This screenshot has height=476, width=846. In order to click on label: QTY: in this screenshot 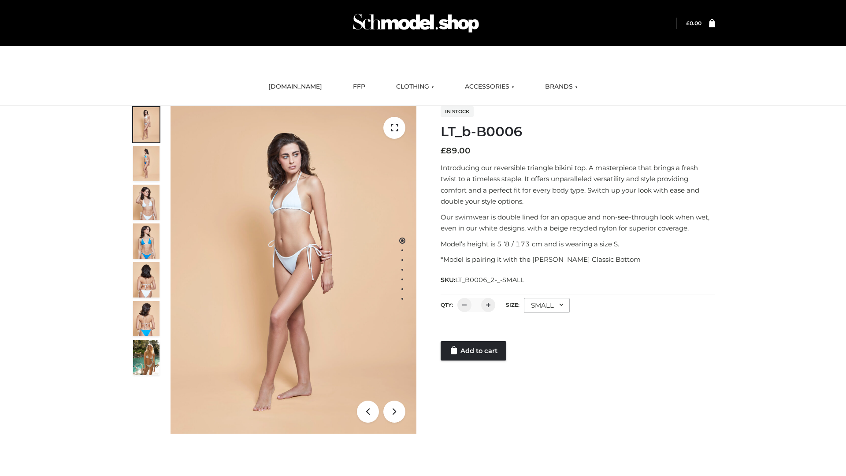, I will do `click(447, 305)`.